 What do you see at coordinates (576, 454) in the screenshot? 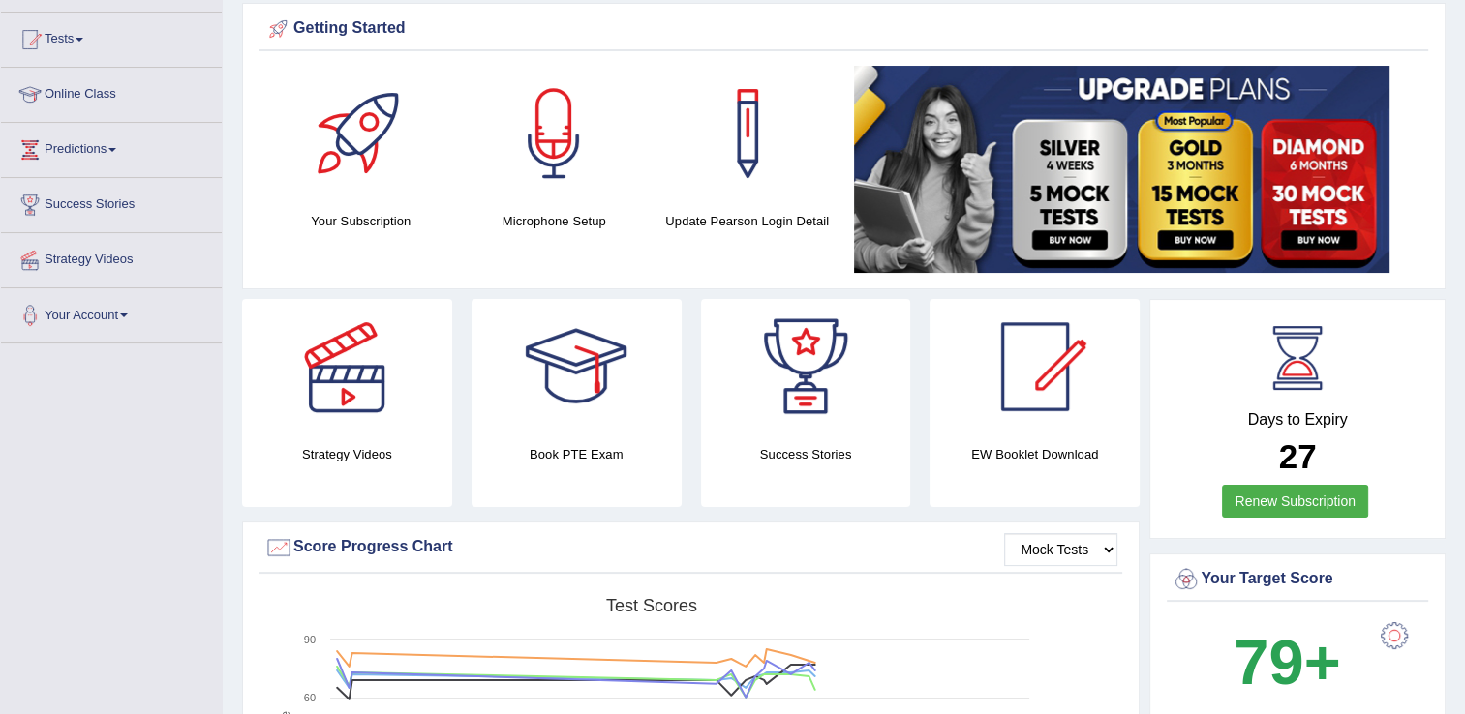
I see `h4: Book PTE Exam` at bounding box center [576, 454].